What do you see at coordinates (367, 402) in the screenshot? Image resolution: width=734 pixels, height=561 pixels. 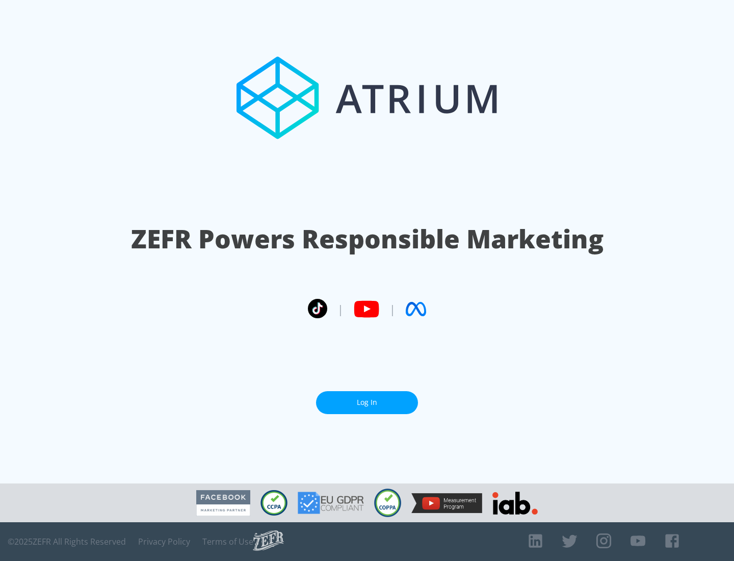 I see `a: Log In` at bounding box center [367, 402].